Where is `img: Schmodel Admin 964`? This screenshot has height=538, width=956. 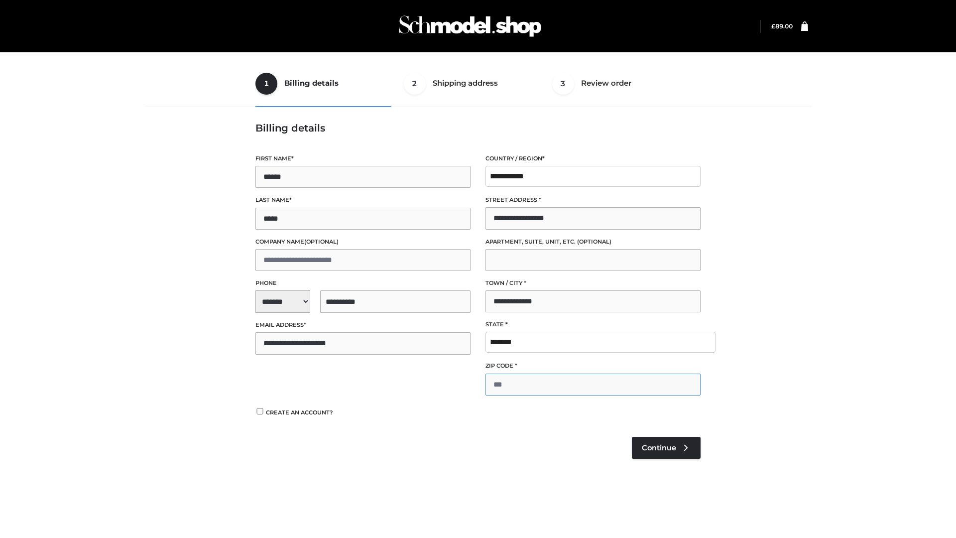
img: Schmodel Admin 964 is located at coordinates (470, 26).